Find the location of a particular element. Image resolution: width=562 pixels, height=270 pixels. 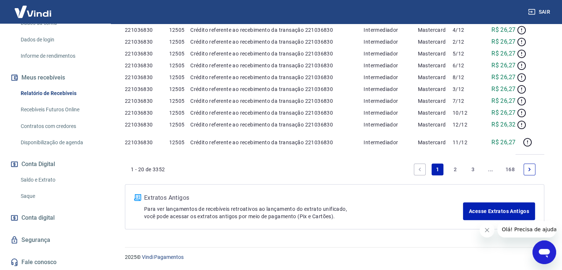

p: 11/12 is located at coordinates (466, 142).